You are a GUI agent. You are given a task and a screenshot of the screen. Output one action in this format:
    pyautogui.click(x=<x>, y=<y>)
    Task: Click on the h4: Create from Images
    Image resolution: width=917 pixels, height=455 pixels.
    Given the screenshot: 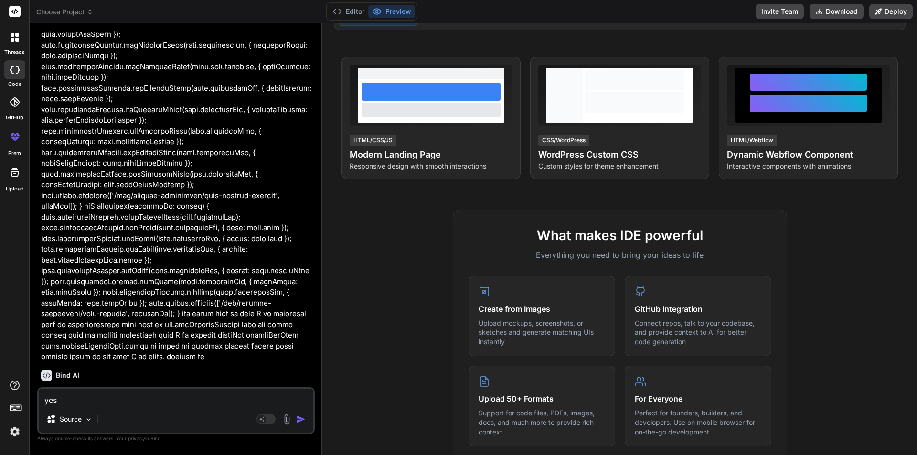 What is the action you would take?
    pyautogui.click(x=542, y=309)
    